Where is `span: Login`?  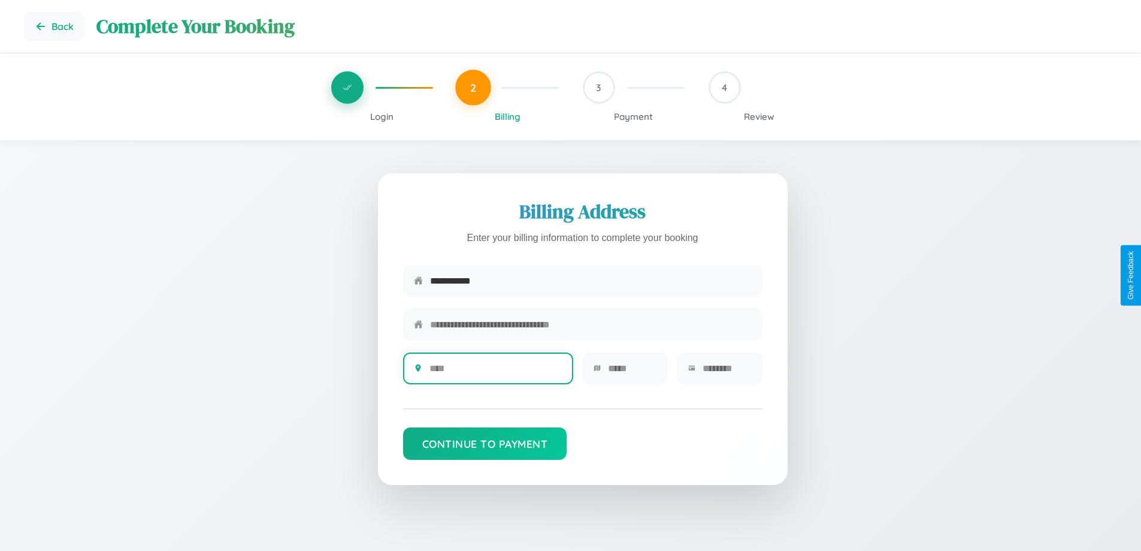 span: Login is located at coordinates (382, 116).